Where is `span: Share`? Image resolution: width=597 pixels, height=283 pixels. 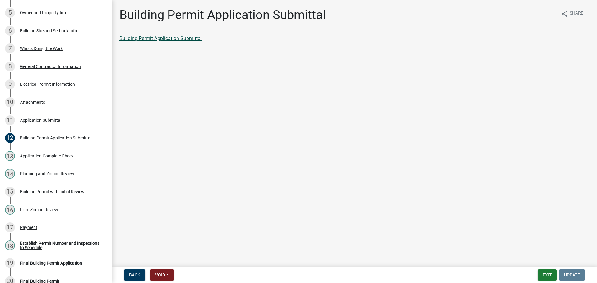
span: Share is located at coordinates (576, 14).